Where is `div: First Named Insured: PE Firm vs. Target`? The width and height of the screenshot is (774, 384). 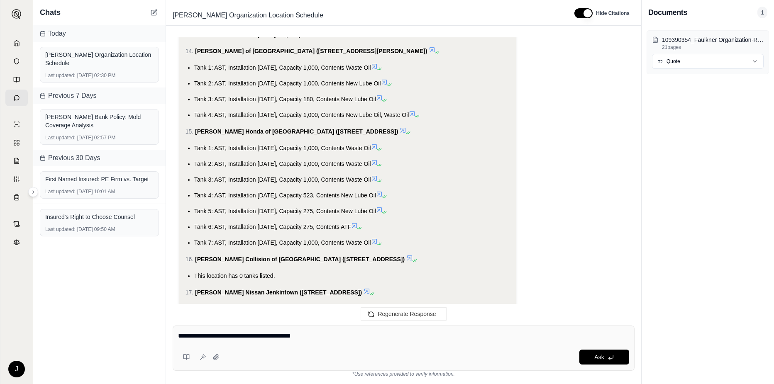 div: First Named Insured: PE Firm vs. Target is located at coordinates (99, 179).